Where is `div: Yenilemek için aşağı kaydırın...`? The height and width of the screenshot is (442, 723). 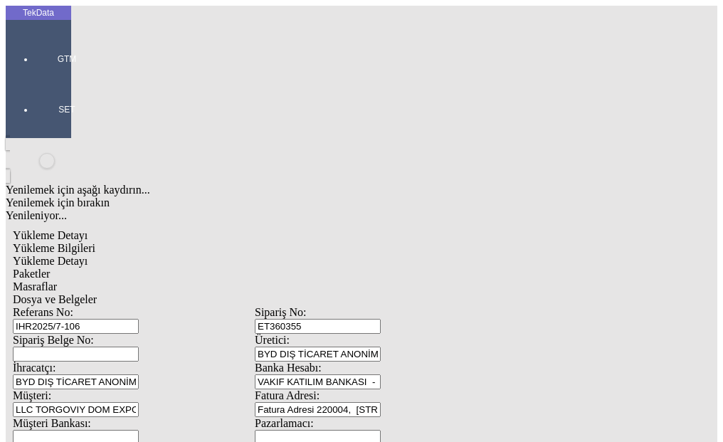 div: Yenilemek için aşağı kaydırın... is located at coordinates (255, 190).